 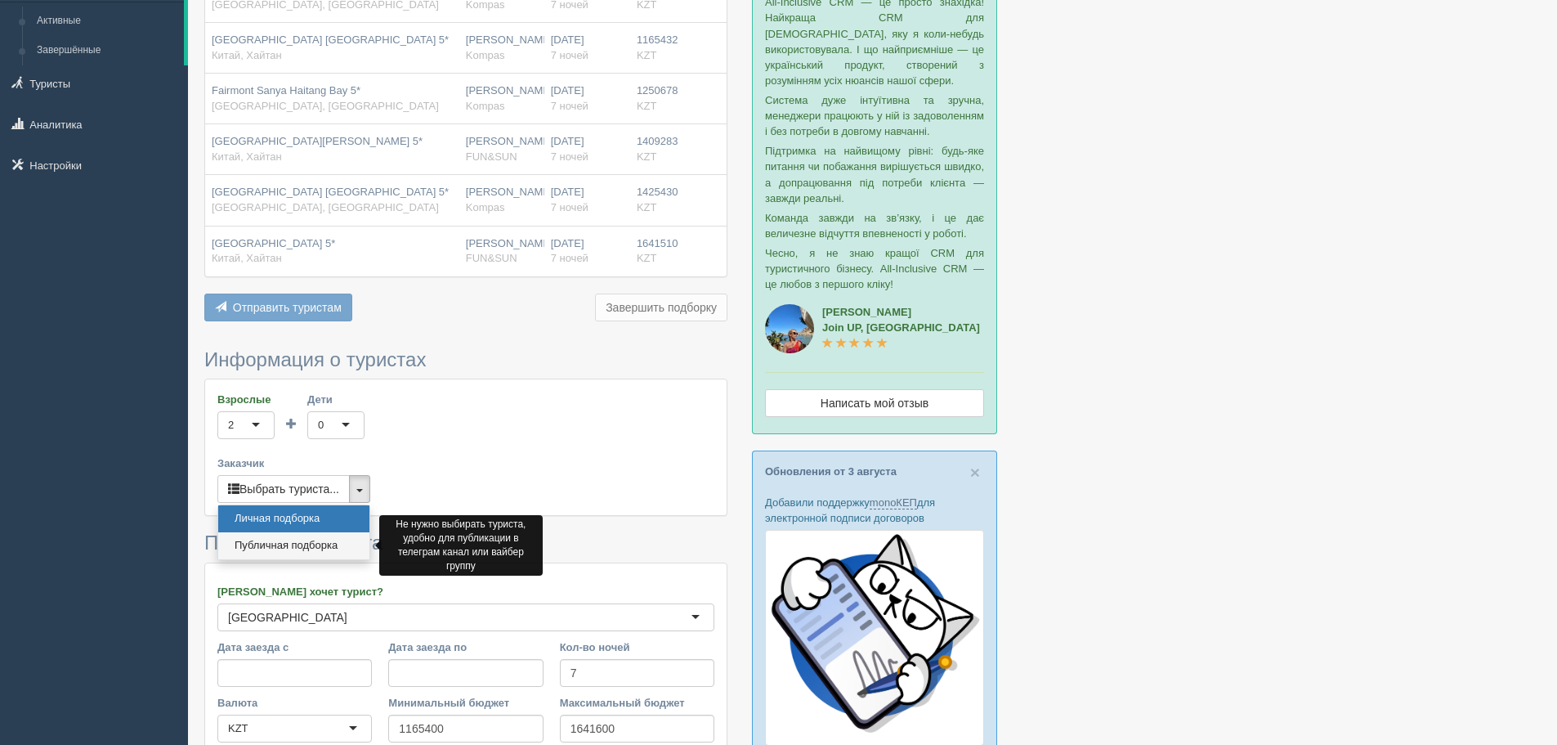 What do you see at coordinates (465, 647) in the screenshot?
I see `label: Дата заезда по` at bounding box center [465, 647].